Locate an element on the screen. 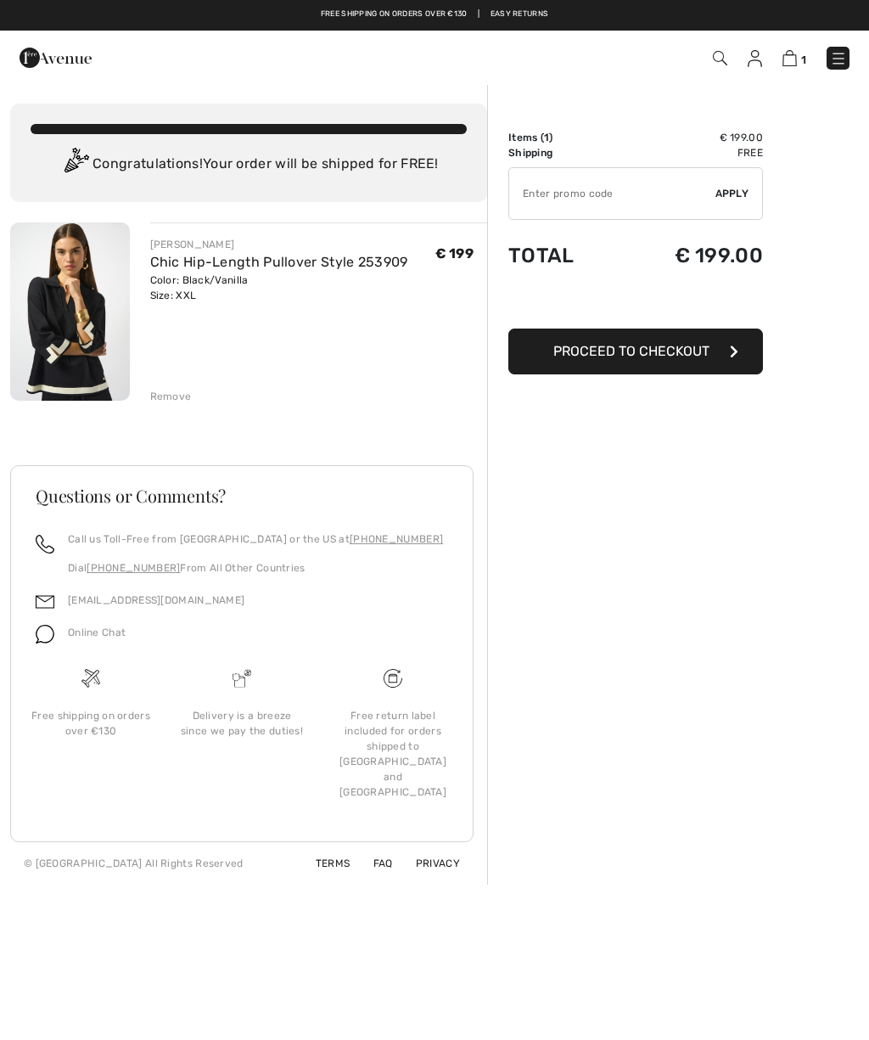 Image resolution: width=869 pixels, height=1040 pixels. a: FAQ is located at coordinates (373, 863).